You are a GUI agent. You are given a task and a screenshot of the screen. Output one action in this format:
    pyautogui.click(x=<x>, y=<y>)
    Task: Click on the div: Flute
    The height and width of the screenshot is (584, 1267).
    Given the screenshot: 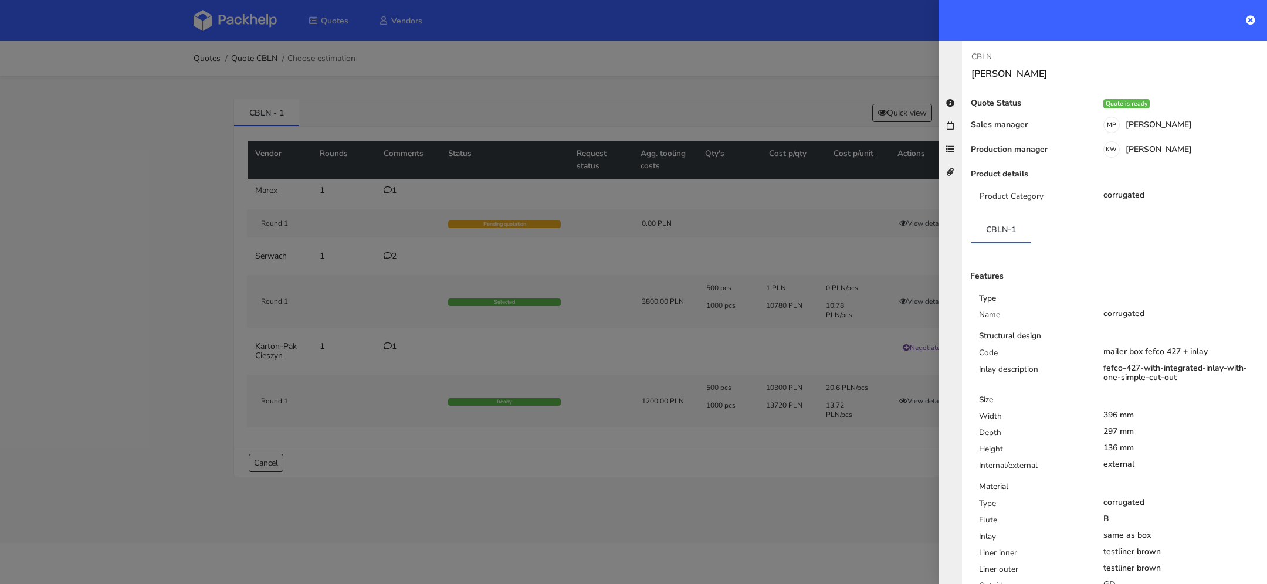 What is the action you would take?
    pyautogui.click(x=1033, y=523)
    